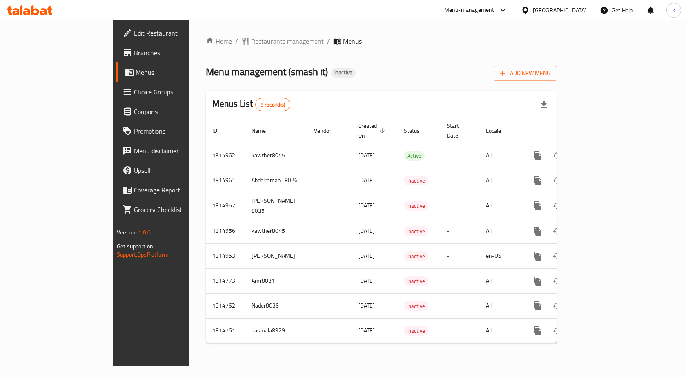  What do you see at coordinates (171, 72) in the screenshot?
I see `a: Menus` at bounding box center [171, 72].